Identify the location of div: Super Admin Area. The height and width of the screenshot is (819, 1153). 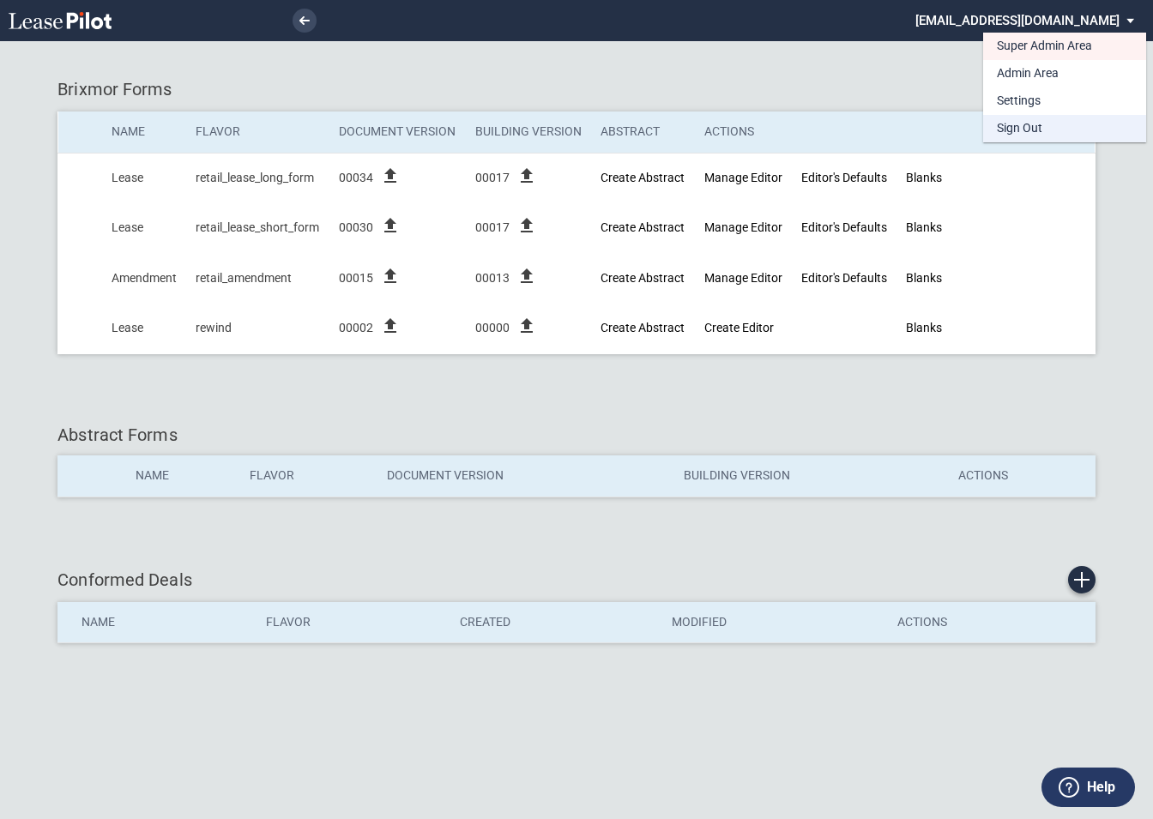
(1044, 46).